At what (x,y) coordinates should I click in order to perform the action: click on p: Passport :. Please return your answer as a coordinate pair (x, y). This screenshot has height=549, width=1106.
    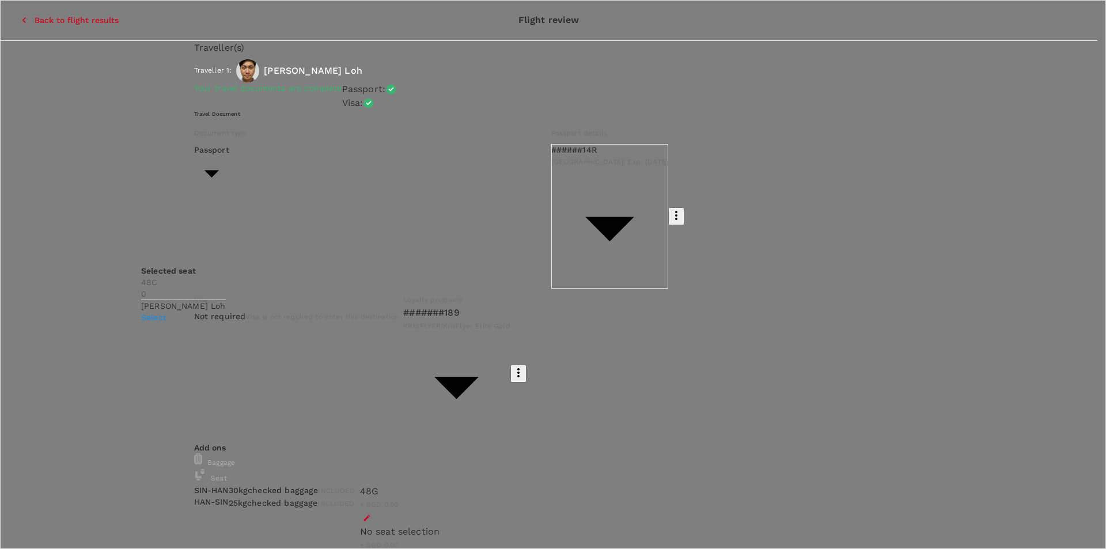
    Looking at the image, I should click on (364, 89).